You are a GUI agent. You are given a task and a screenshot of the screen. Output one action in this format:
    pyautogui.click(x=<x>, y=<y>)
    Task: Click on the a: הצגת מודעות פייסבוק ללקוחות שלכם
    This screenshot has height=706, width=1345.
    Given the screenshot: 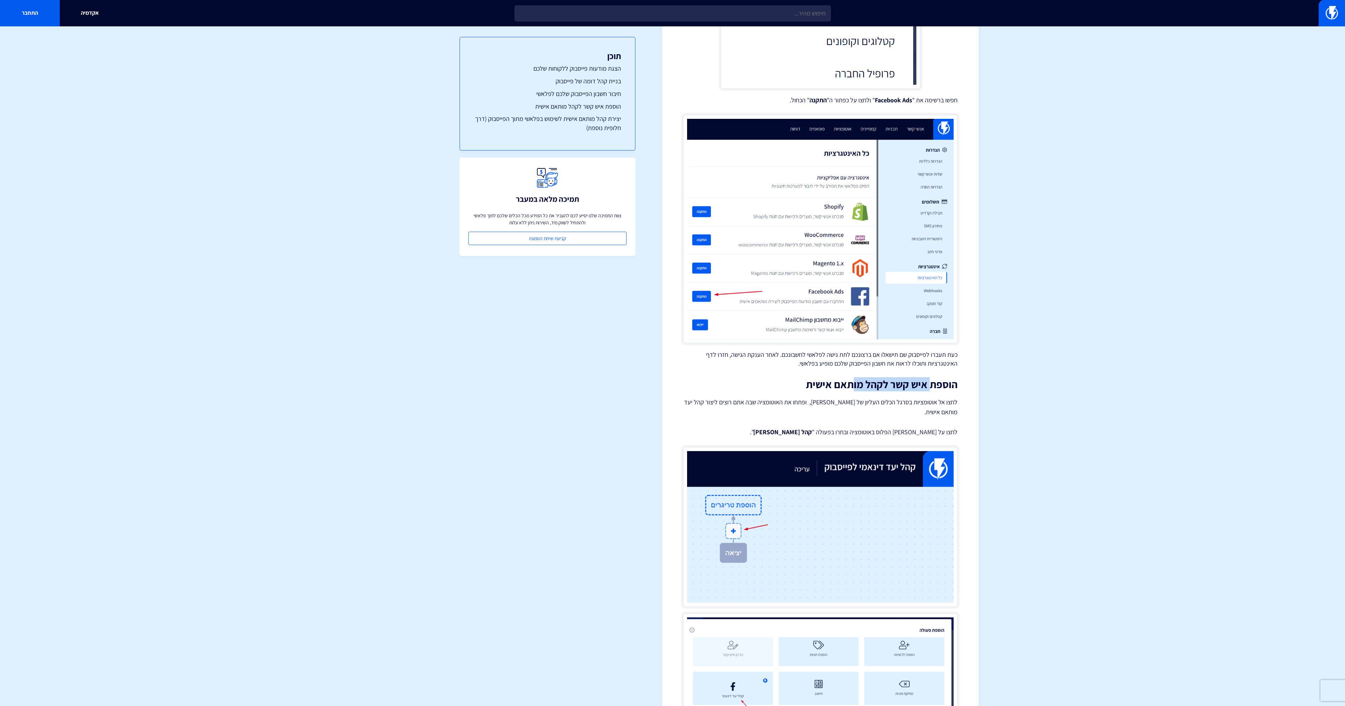 What is the action you would take?
    pyautogui.click(x=548, y=69)
    